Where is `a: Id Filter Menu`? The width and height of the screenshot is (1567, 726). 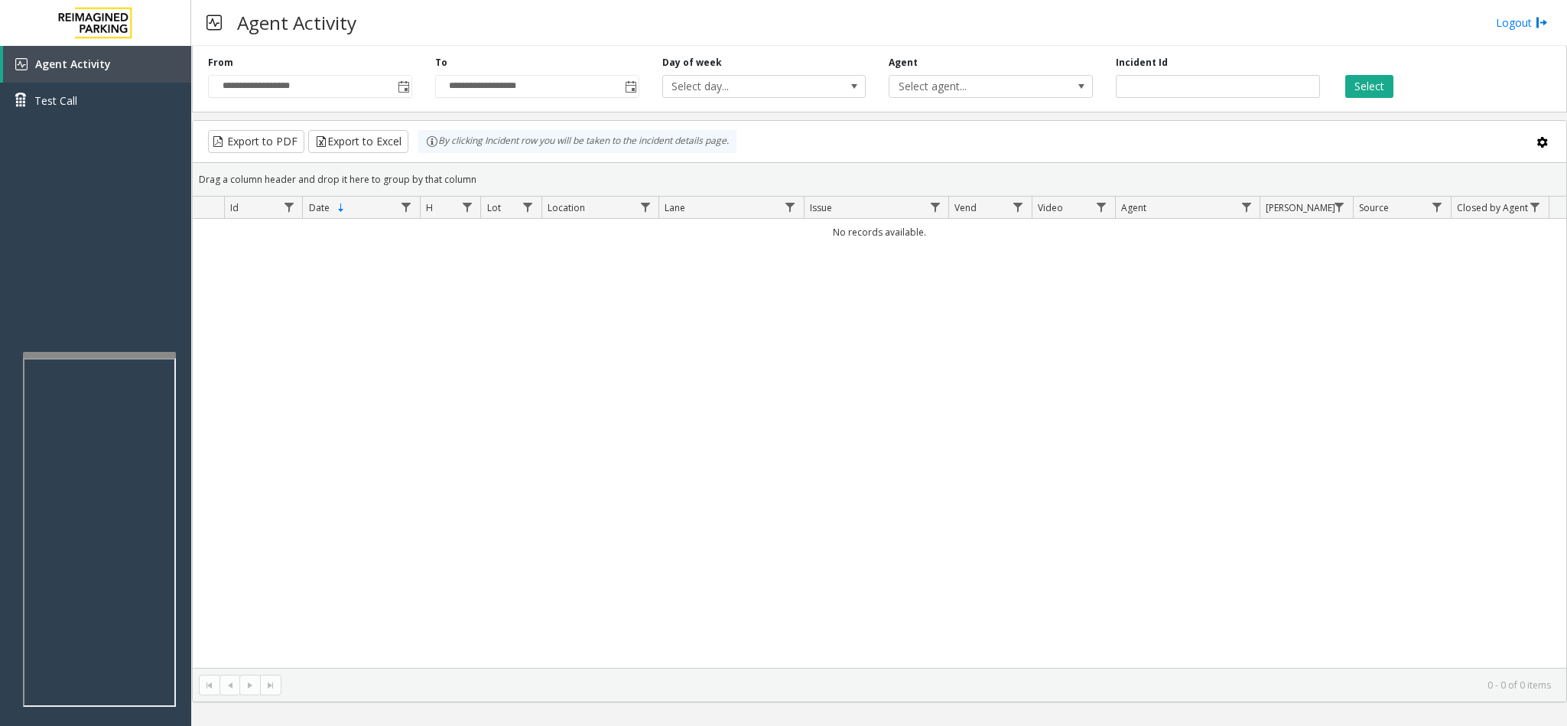
a: Id Filter Menu is located at coordinates (288, 207).